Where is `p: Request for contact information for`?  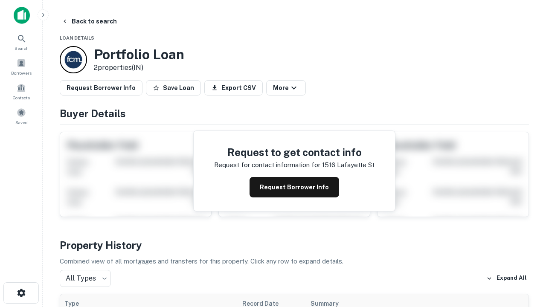
p: Request for contact information for is located at coordinates (267, 165).